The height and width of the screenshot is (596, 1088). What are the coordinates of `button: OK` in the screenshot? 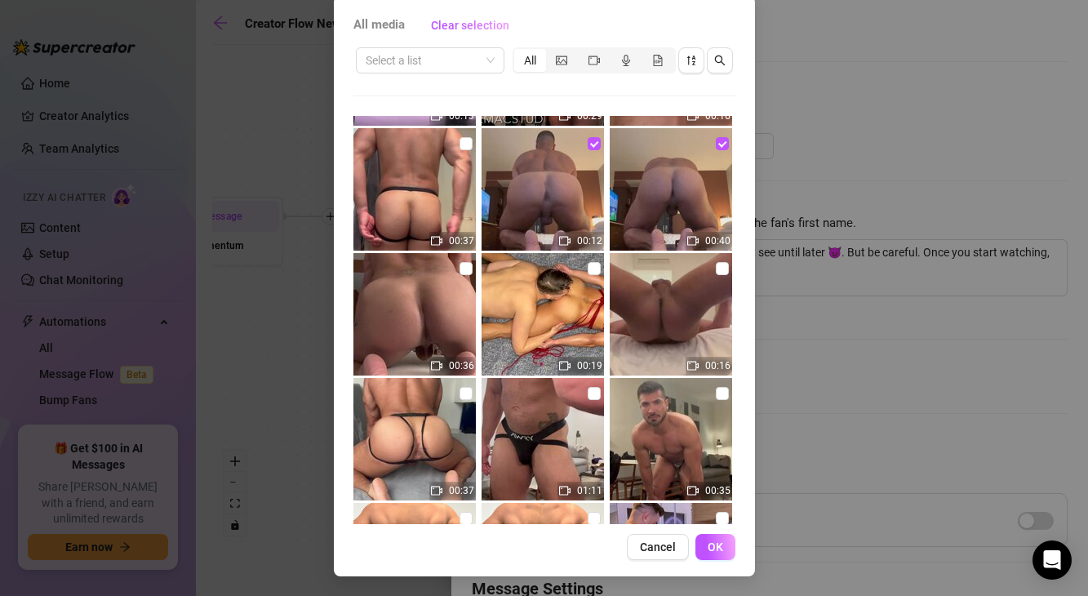 It's located at (715, 547).